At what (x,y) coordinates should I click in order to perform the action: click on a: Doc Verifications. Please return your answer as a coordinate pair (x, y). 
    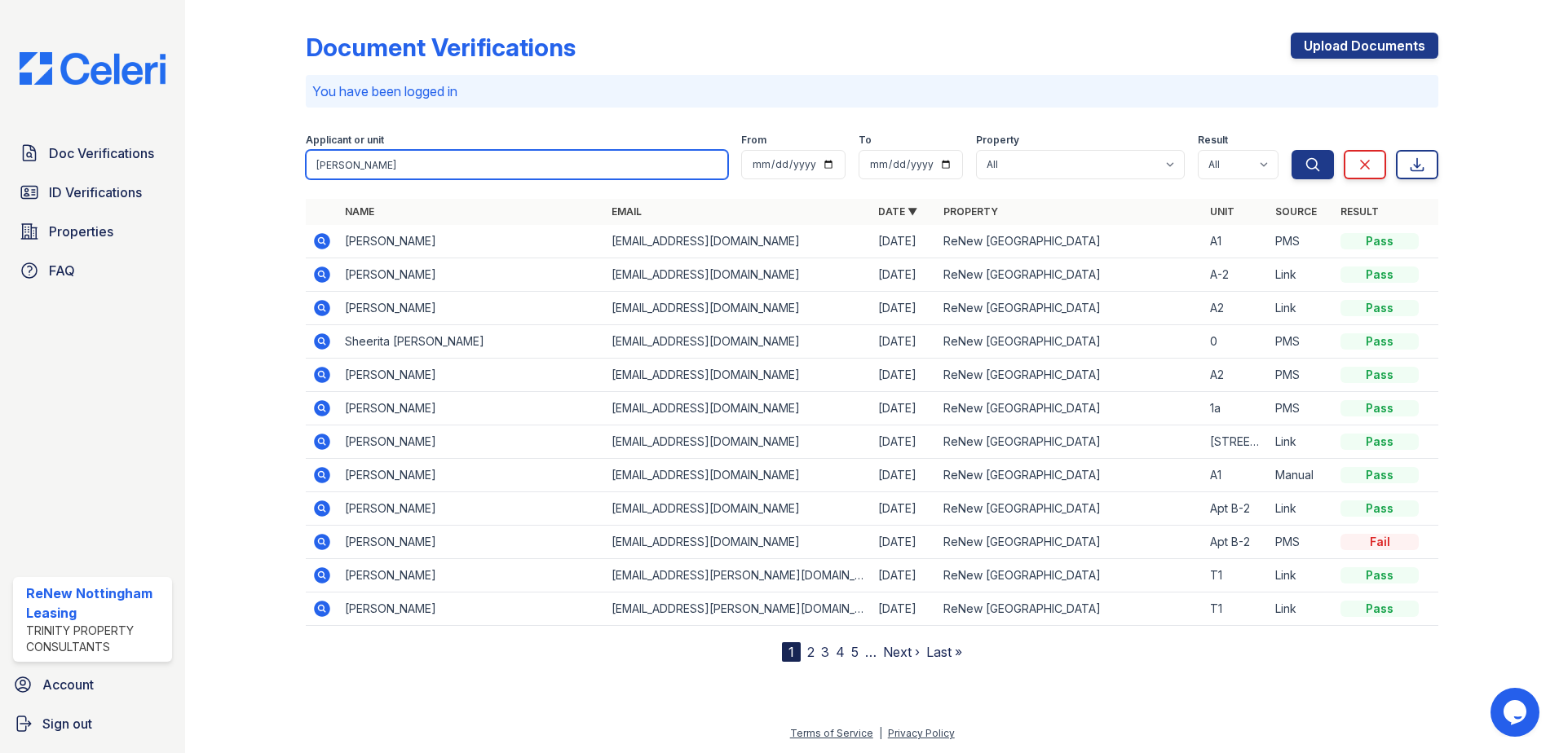
    Looking at the image, I should click on (92, 153).